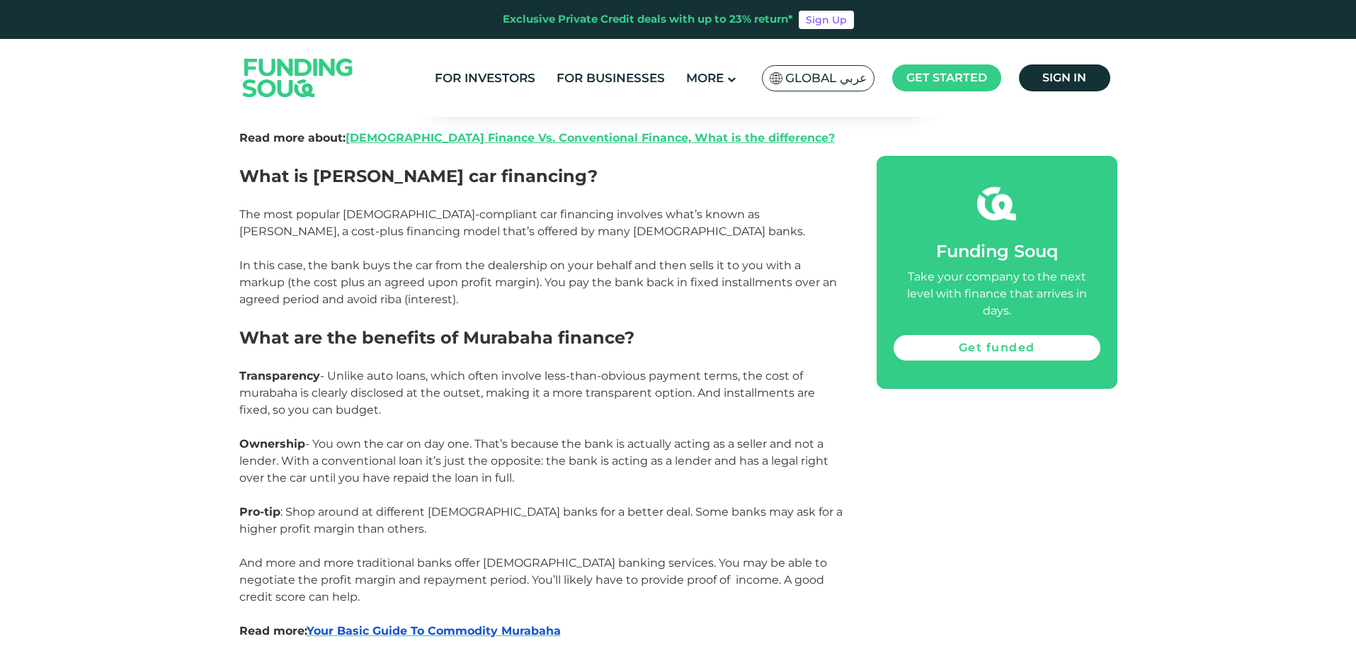 This screenshot has height=651, width=1356. I want to click on a: Your Basic Guide To Commodity Murabaha, so click(433, 630).